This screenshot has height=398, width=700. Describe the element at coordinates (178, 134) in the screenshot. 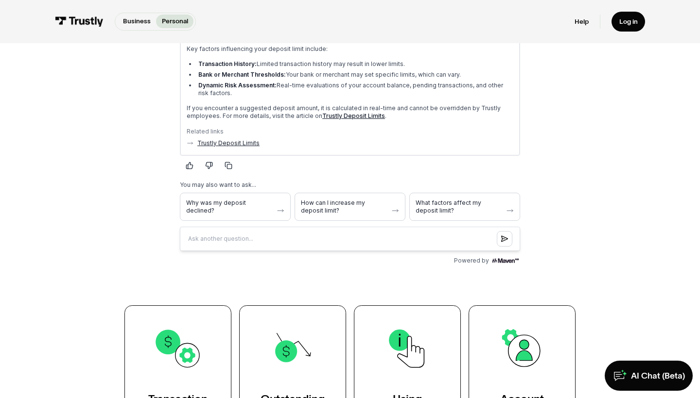

I see `div: Related links` at that location.